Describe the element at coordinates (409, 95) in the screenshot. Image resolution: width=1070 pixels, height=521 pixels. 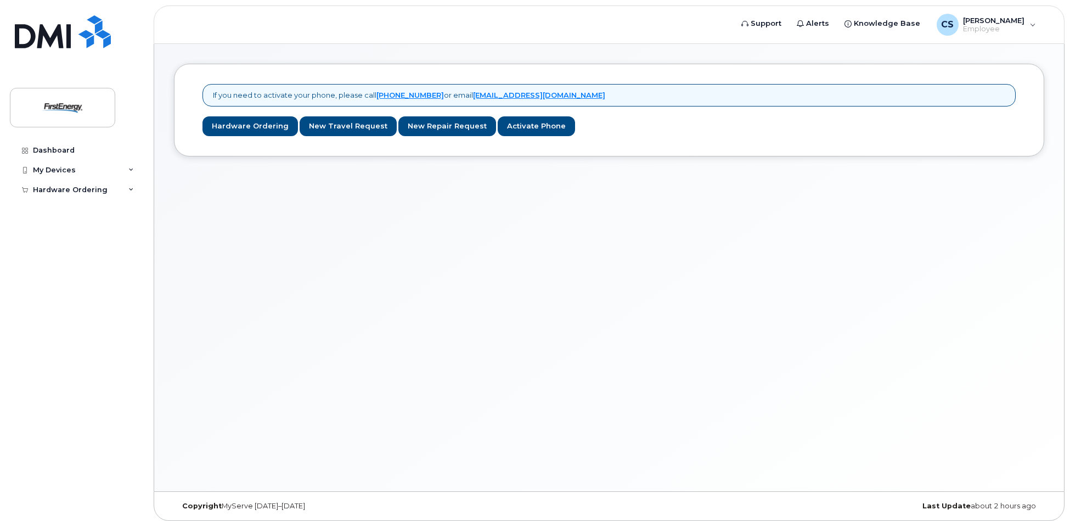
I see `p: If you need to activate your phone, please call or email` at that location.